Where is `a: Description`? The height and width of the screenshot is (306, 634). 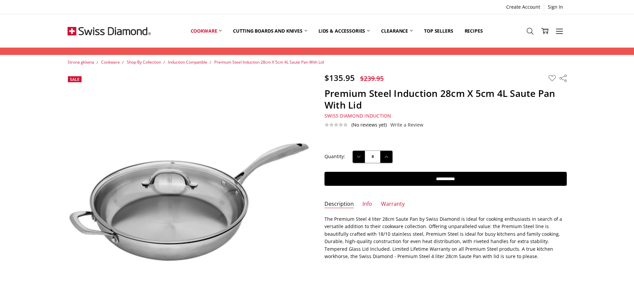 a: Description is located at coordinates (339, 204).